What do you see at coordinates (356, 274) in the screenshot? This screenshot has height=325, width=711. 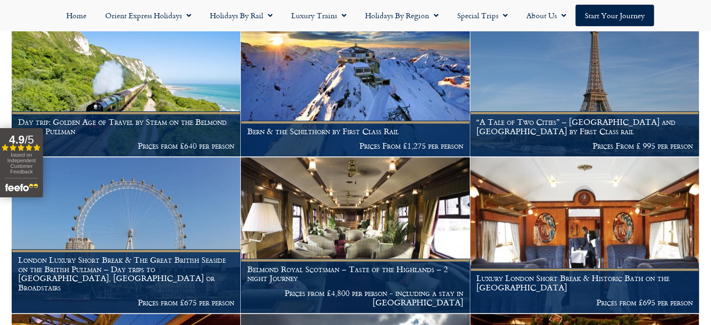 I see `h1: Belmond Royal Scotsman – Taste of the Highlands – 2 night Journey` at bounding box center [356, 274].